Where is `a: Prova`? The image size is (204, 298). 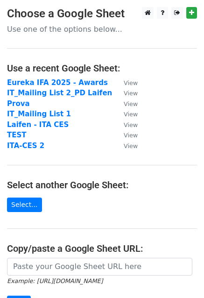
a: Prova is located at coordinates (18, 104).